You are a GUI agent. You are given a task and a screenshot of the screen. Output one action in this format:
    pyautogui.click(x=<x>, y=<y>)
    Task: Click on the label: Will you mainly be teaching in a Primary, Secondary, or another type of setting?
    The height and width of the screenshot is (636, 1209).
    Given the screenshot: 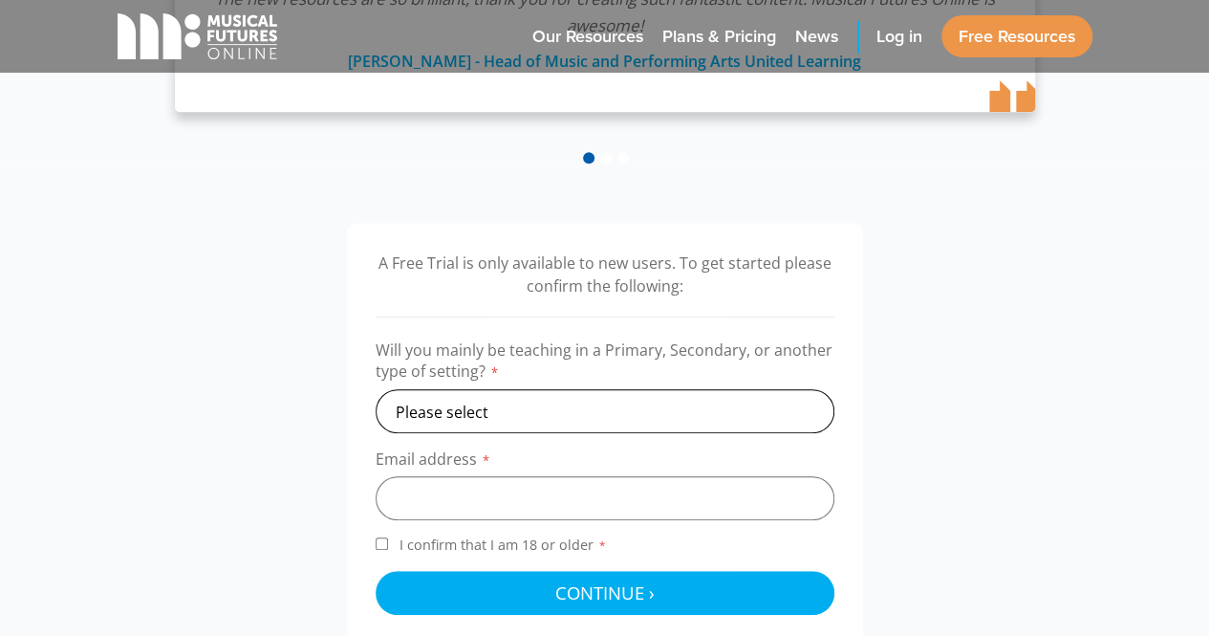 What is the action you would take?
    pyautogui.click(x=605, y=364)
    